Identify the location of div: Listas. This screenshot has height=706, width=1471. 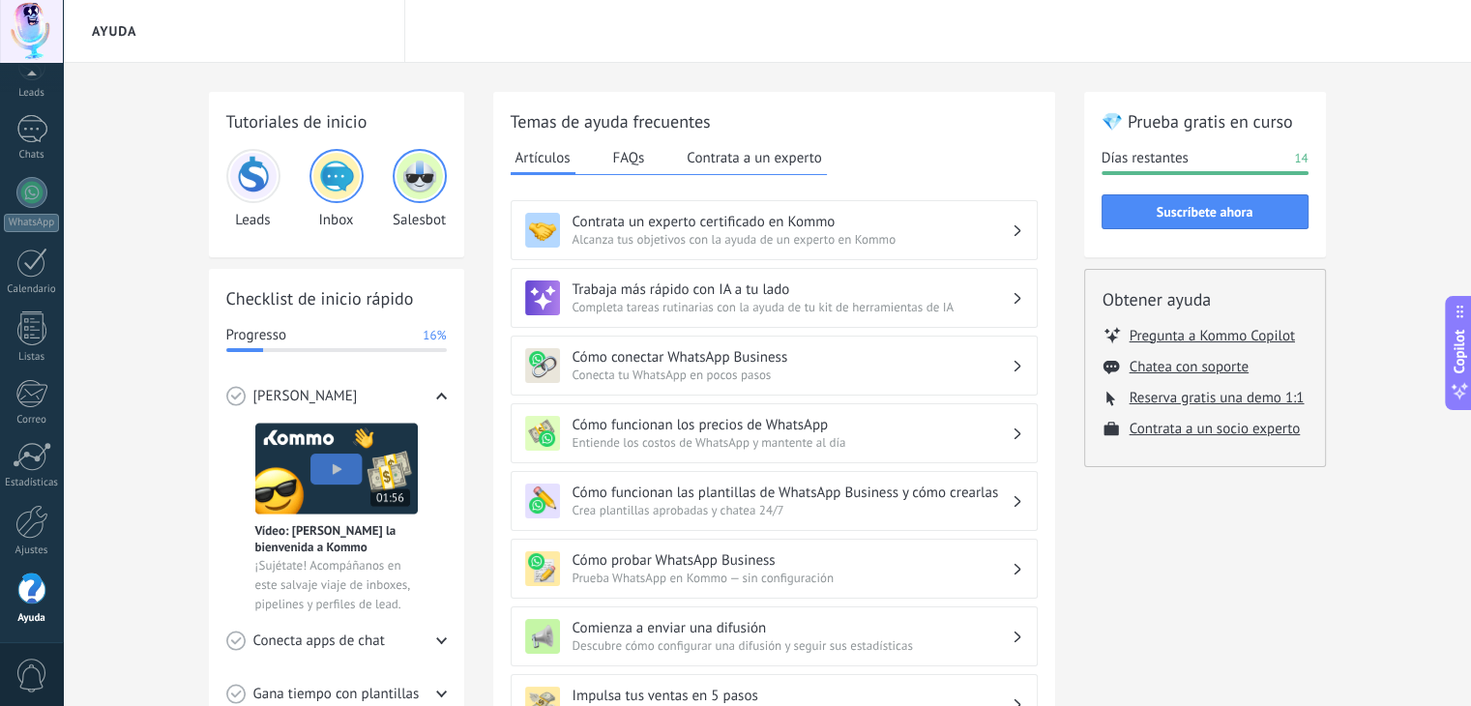
(32, 357).